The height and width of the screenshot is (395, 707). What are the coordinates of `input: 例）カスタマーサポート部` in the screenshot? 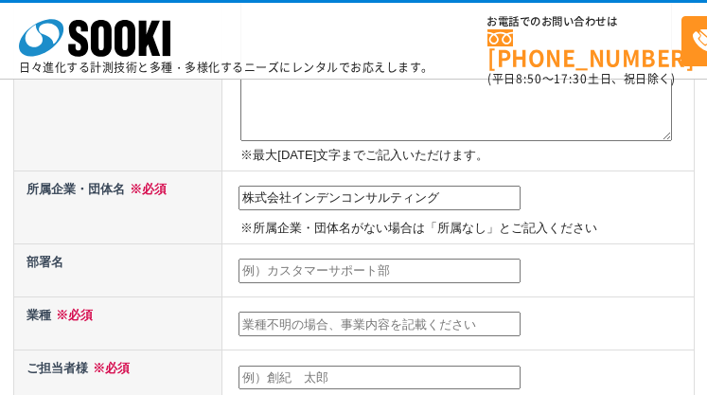 It's located at (379, 271).